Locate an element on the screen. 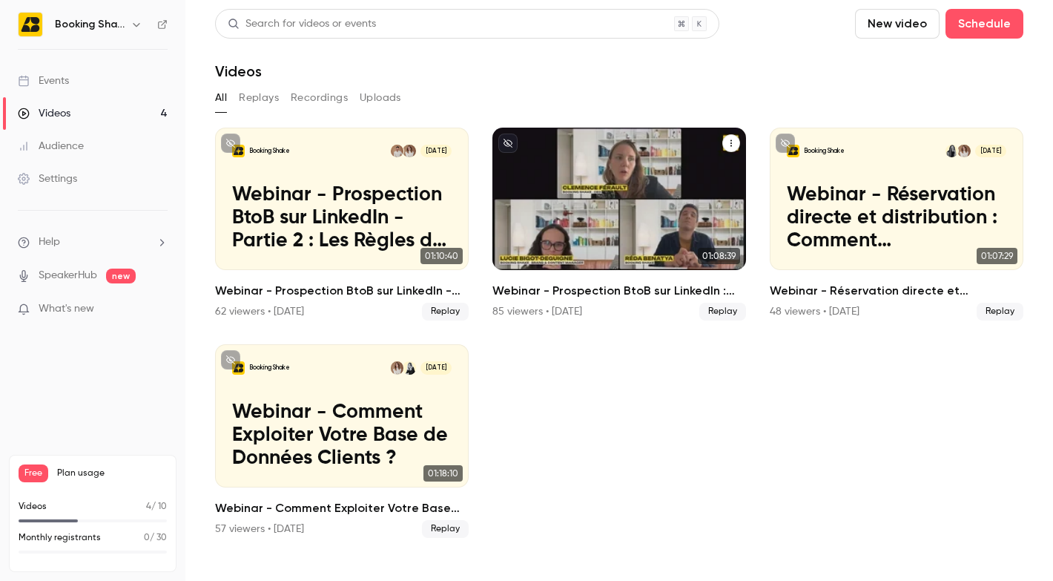  li: Webinar - Réservation directe et distribution : Comment les lieux événementiels et les hôtels peu... is located at coordinates (896, 224).